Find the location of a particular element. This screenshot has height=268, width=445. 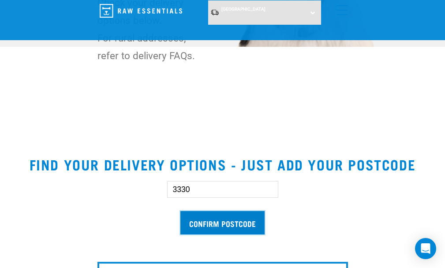

div: Open Intercom Messenger is located at coordinates (426, 248).